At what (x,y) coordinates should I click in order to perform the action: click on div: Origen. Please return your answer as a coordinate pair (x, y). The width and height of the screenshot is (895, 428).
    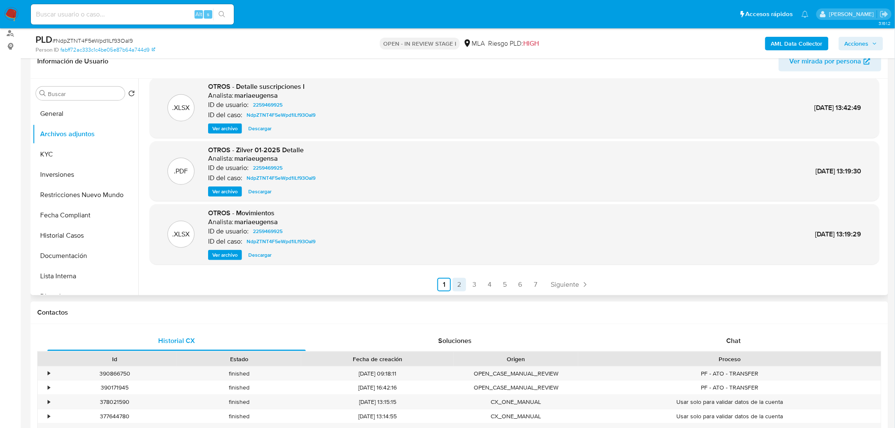
    Looking at the image, I should click on (516, 359).